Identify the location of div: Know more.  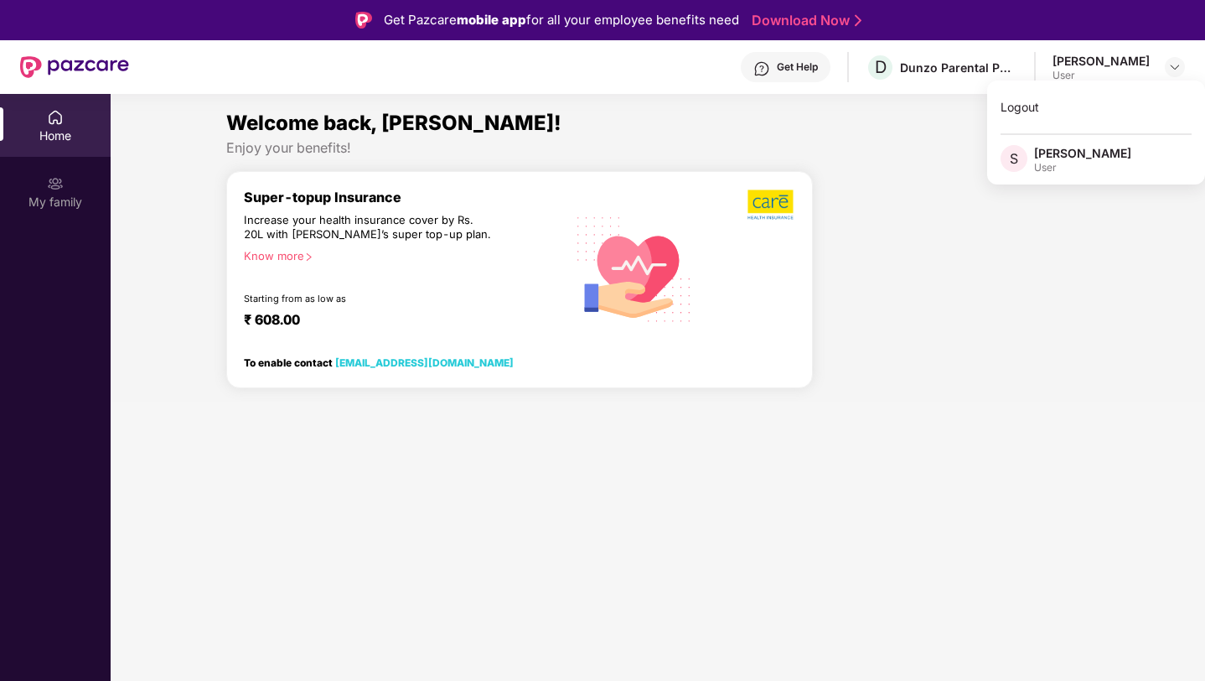
(400, 255).